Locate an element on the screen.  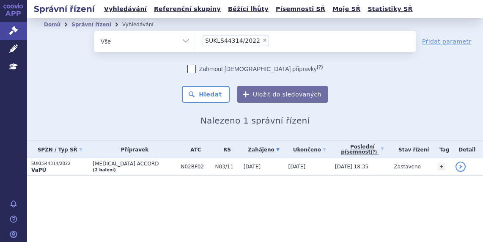
th: ATC is located at coordinates (193, 149).